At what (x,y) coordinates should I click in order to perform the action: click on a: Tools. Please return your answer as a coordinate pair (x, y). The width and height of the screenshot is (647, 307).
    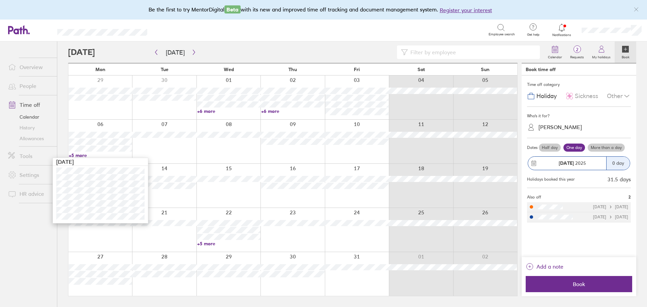
    Looking at the image, I should click on (30, 156).